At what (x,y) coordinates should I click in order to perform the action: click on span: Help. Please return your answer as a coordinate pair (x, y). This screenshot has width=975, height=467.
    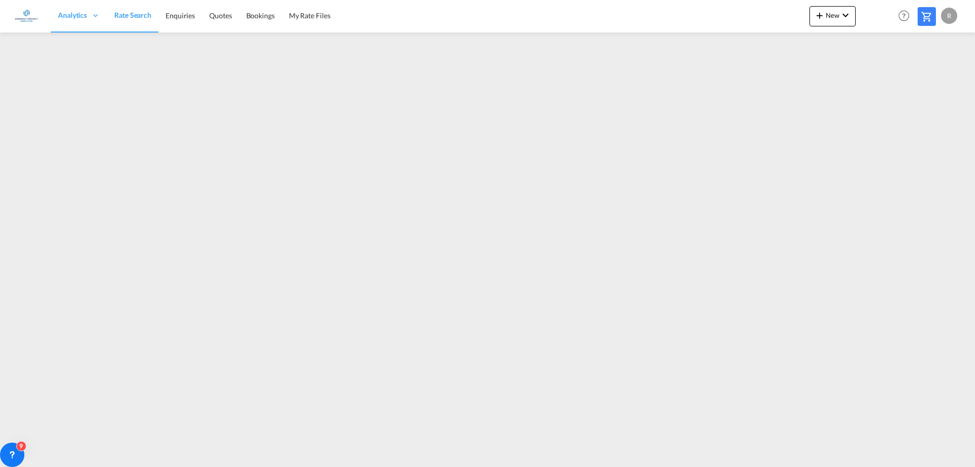
    Looking at the image, I should click on (904, 16).